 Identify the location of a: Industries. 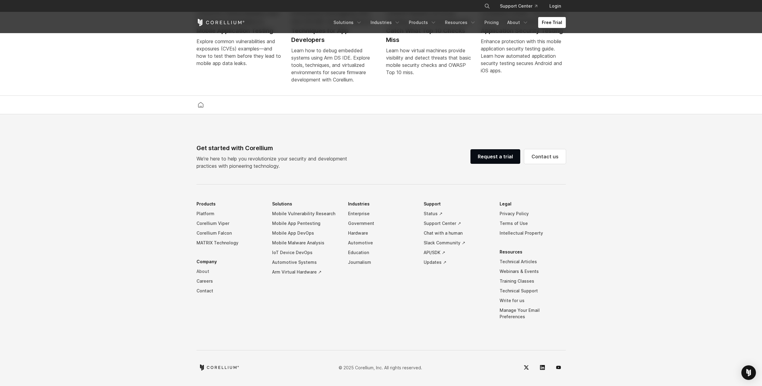
(385, 22).